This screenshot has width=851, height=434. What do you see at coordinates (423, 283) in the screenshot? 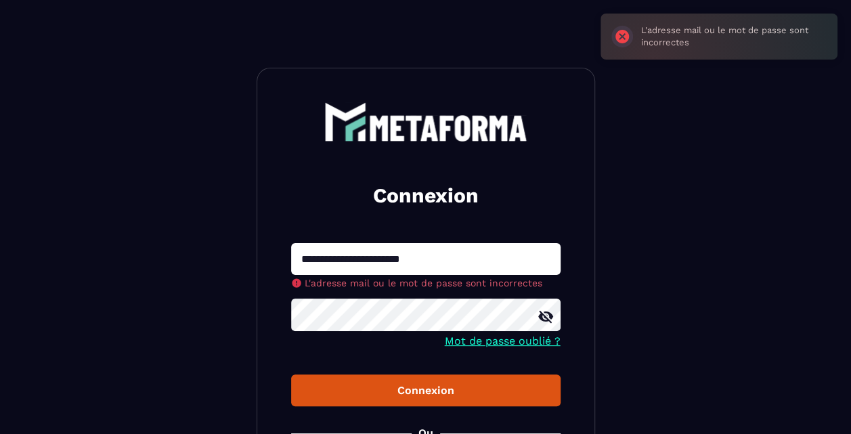
I see `span: L'adresse mail ou le mot de passe sont incorrectes` at bounding box center [423, 283].